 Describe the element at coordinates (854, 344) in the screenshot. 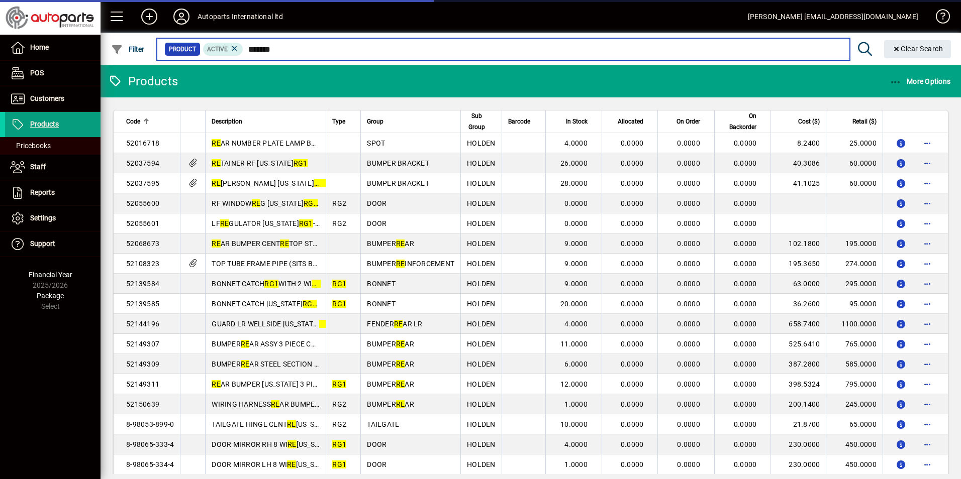

I see `td: 765.0000` at that location.